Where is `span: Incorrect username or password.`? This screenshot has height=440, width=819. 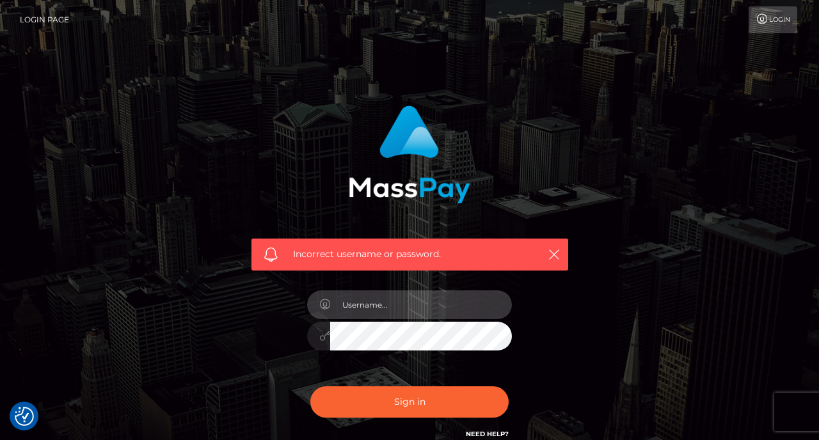 span: Incorrect username or password. is located at coordinates (409, 254).